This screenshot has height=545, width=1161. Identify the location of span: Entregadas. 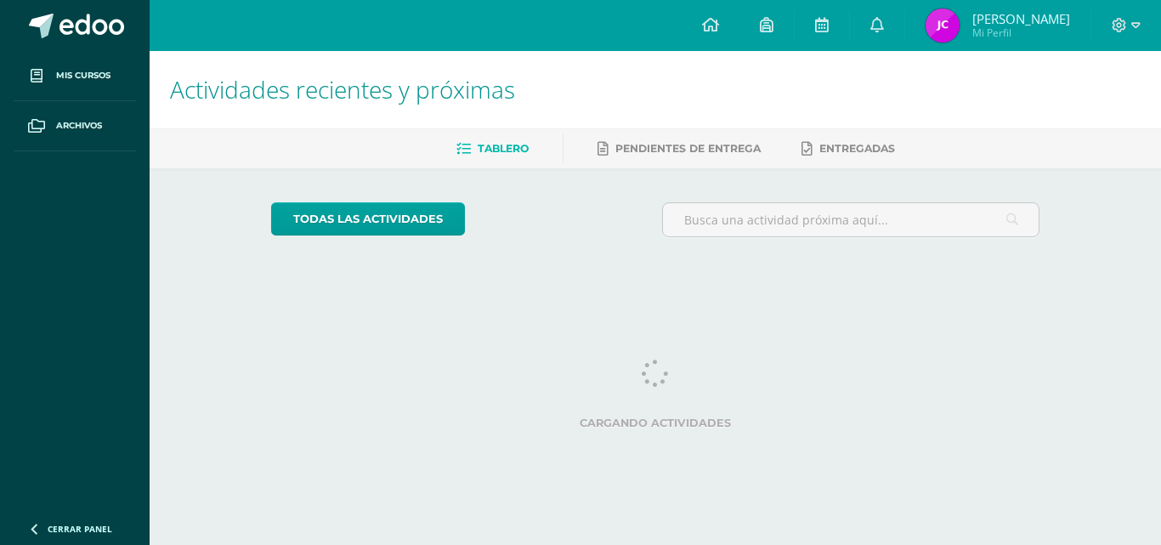
(856, 148).